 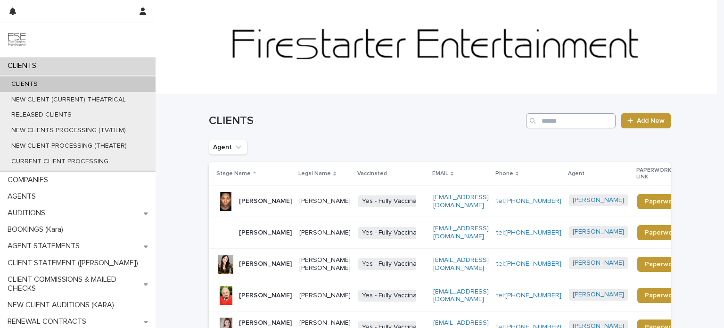 I want to click on p: BOOKINGS (Kara), so click(x=37, y=229).